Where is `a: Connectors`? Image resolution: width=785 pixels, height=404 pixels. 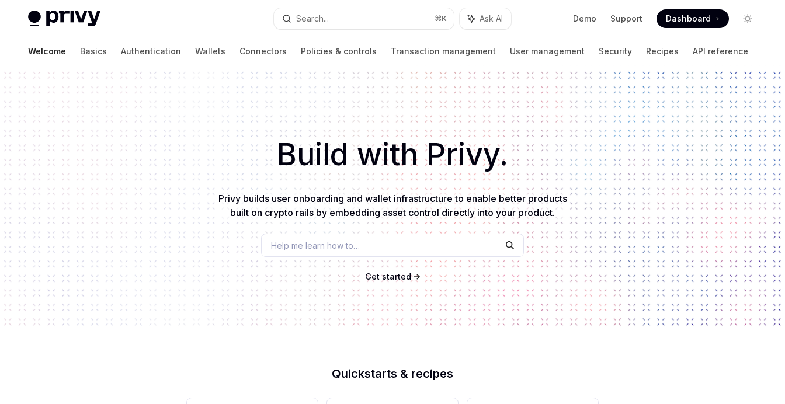 a: Connectors is located at coordinates (263, 51).